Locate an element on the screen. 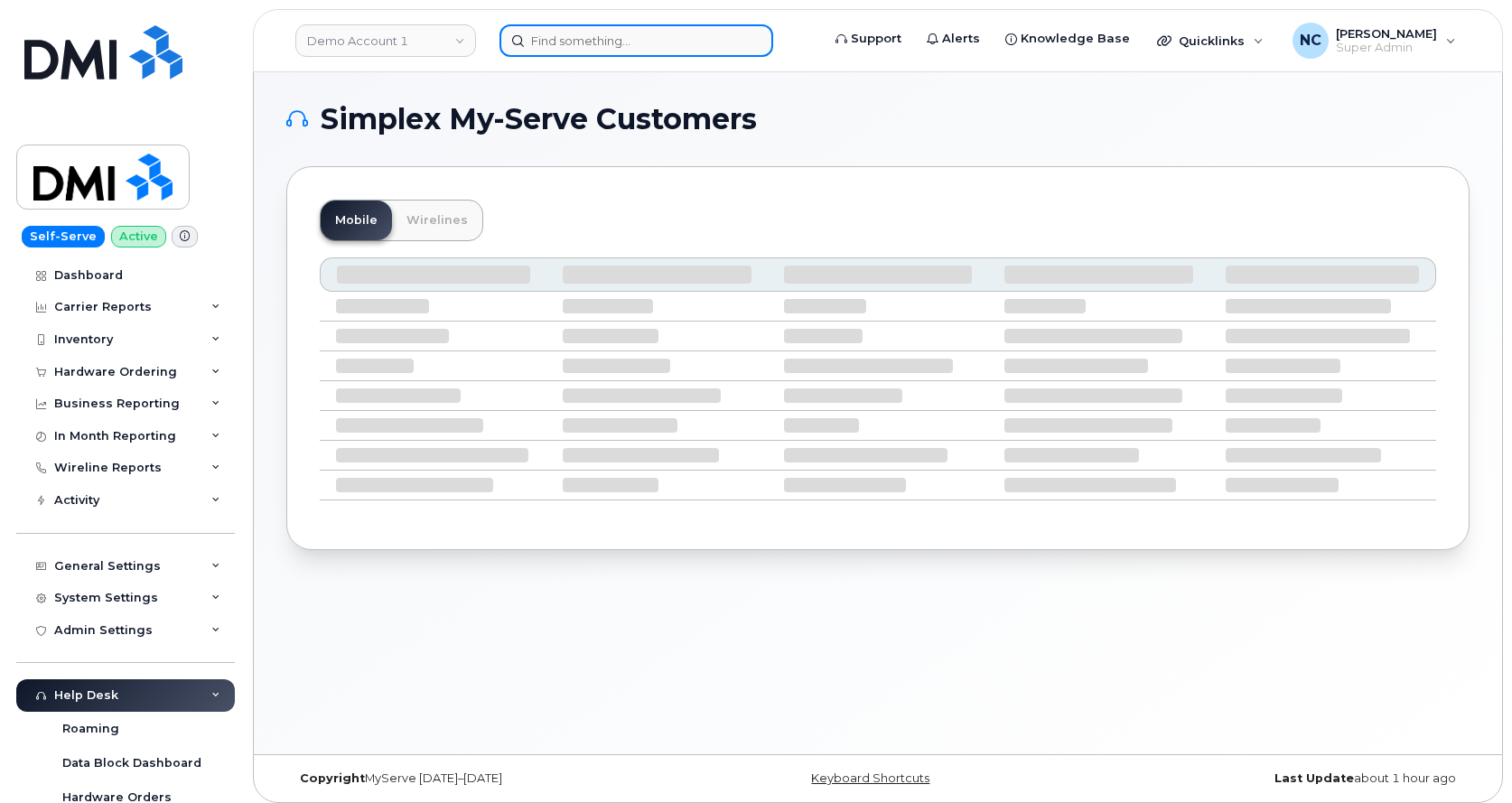 The height and width of the screenshot is (803, 1512). a: Mobile is located at coordinates (356, 221).